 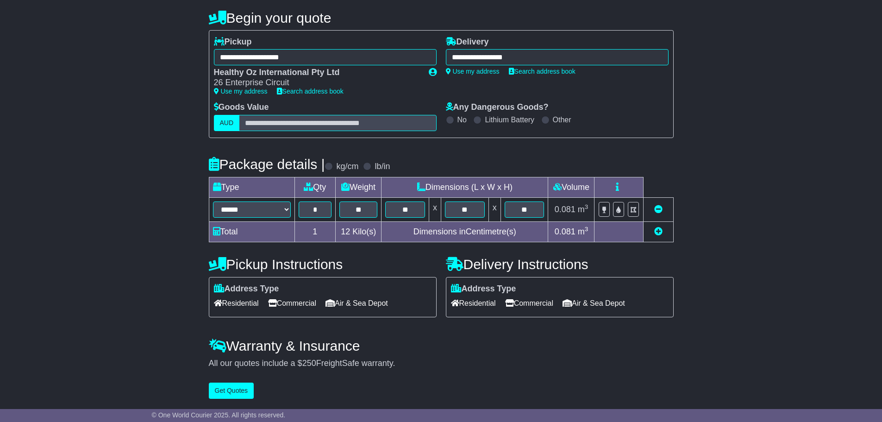 I want to click on td: Total, so click(x=251, y=231).